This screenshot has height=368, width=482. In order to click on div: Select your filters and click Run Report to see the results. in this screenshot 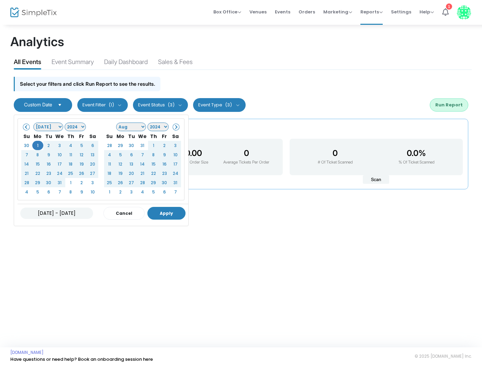, I will do `click(87, 84)`.